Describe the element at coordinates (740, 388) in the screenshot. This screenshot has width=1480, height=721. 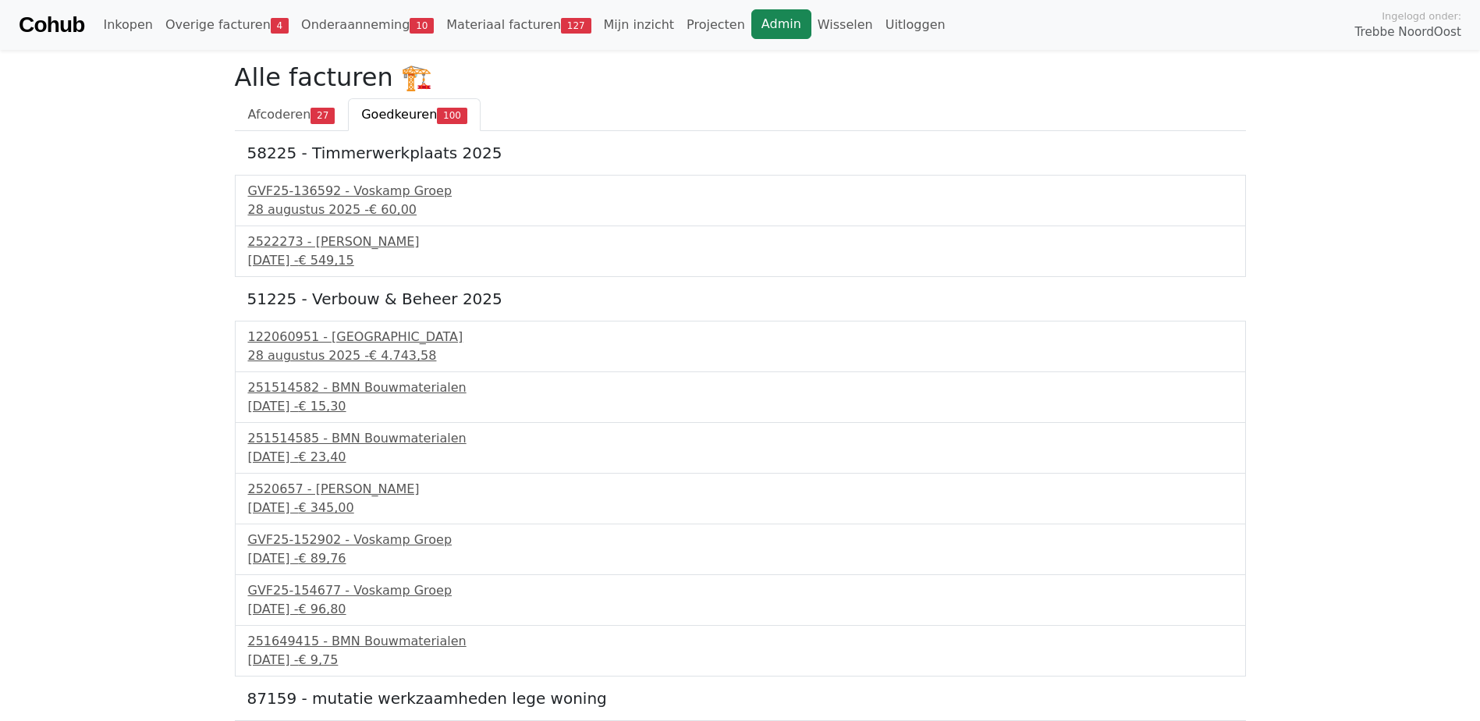
I see `div: 251514582 - BMN Bouwmaterialen` at that location.